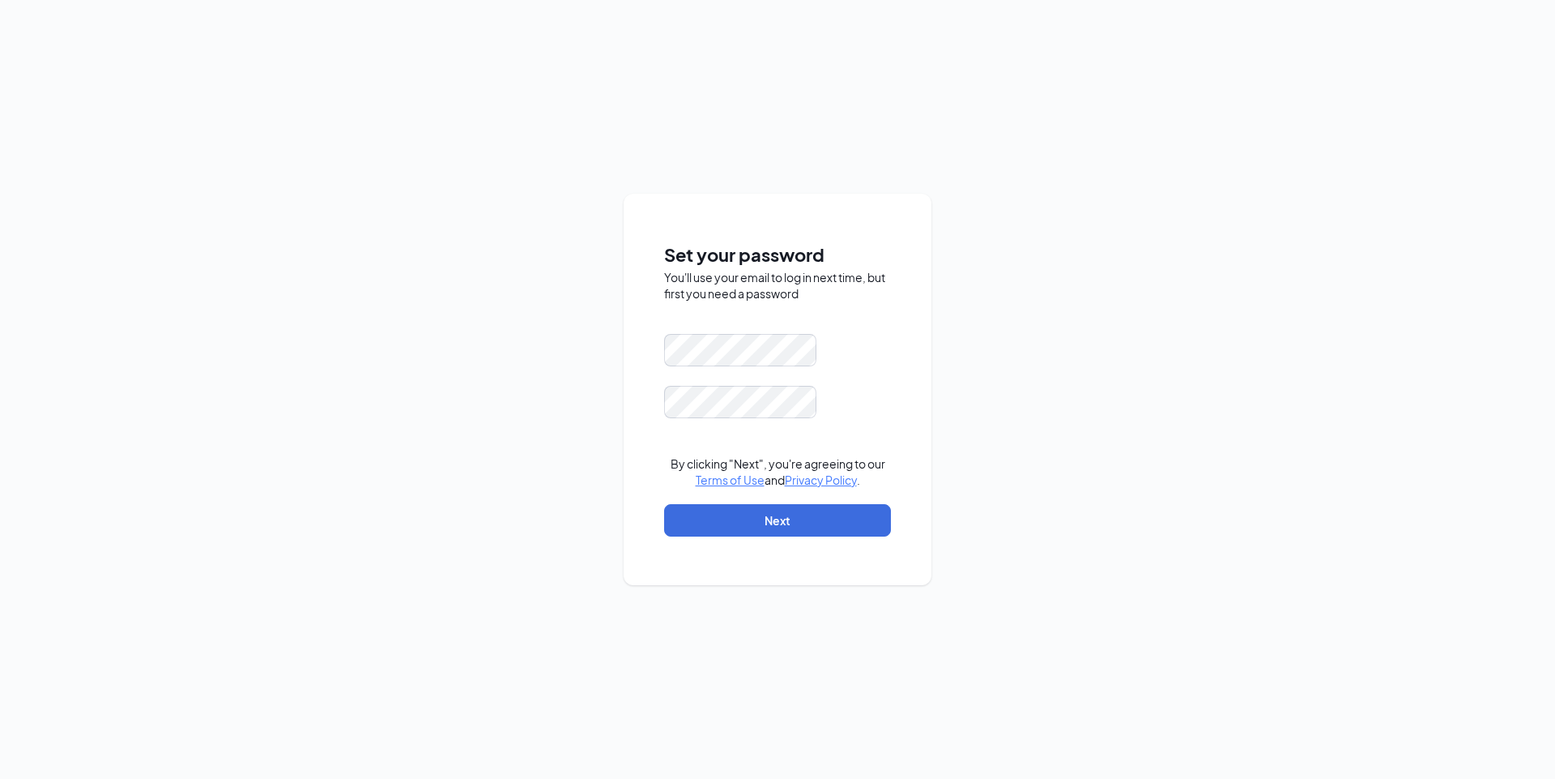 The width and height of the screenshot is (1555, 779). Describe the element at coordinates (778, 285) in the screenshot. I see `div: You'll use your email to log in next time, but first you need a password` at that location.